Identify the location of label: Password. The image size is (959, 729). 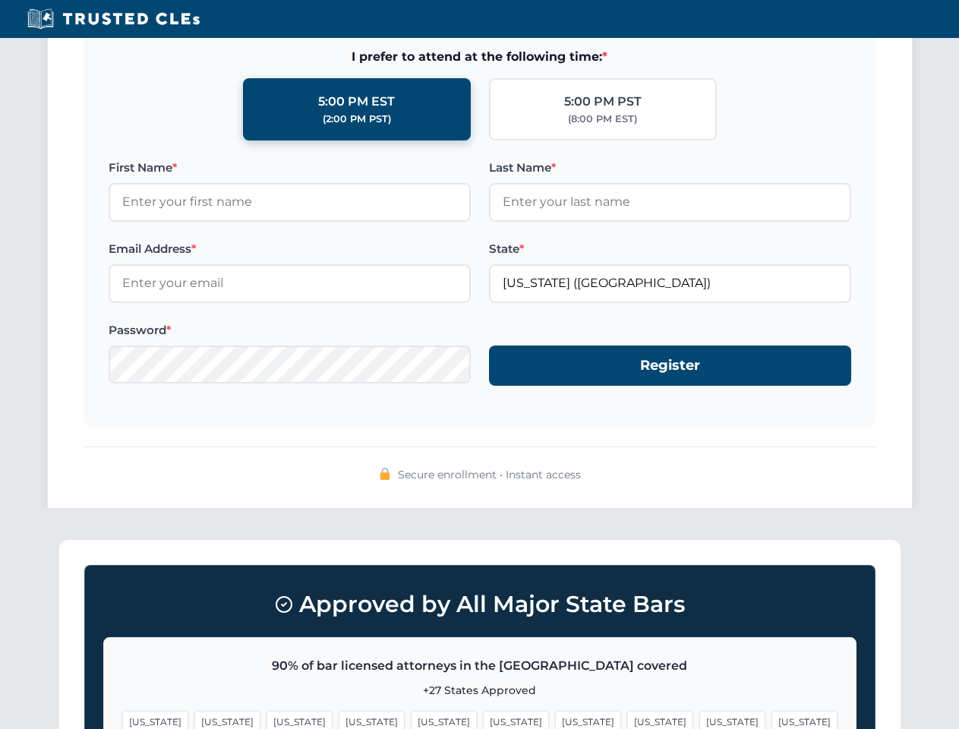
(289, 330).